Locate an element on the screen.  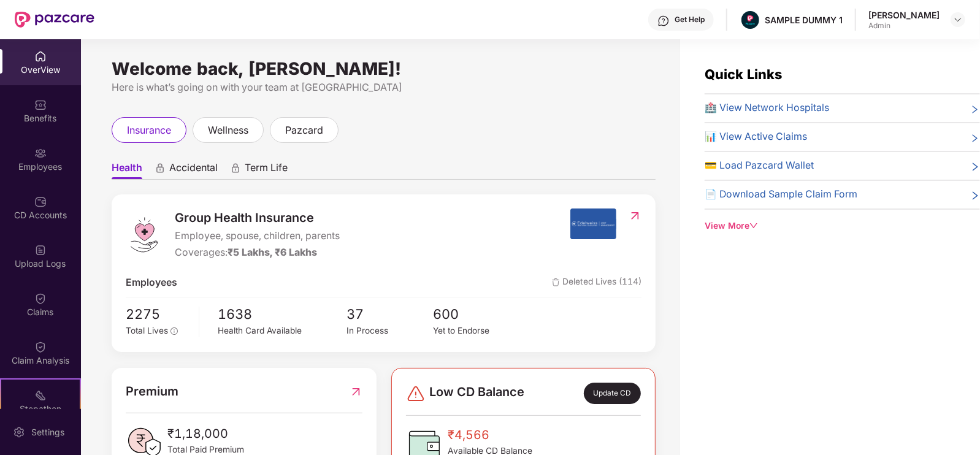
div: Update CD is located at coordinates (612, 393).